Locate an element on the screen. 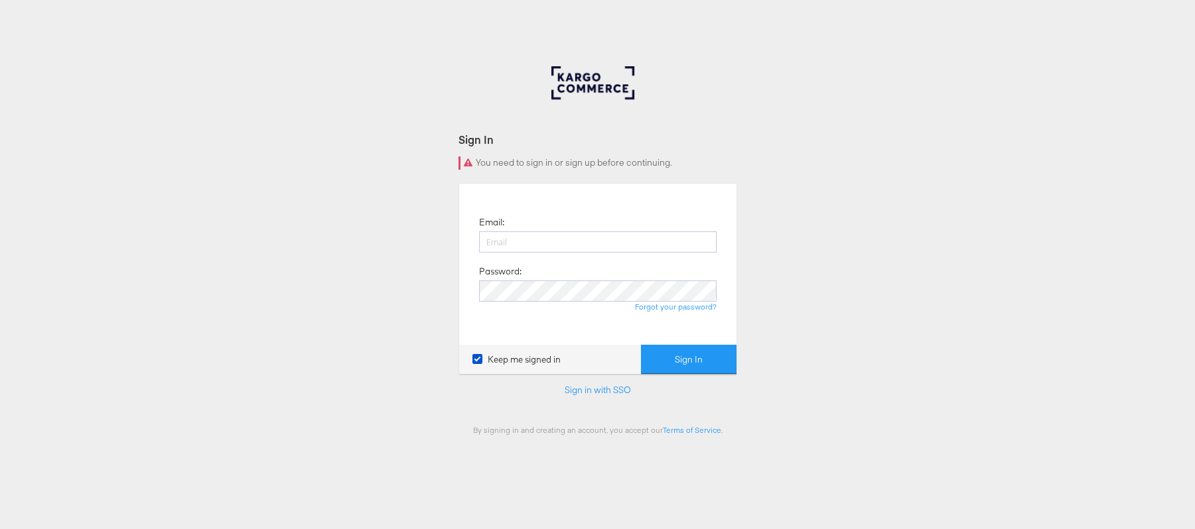  button: Sign In is located at coordinates (689, 360).